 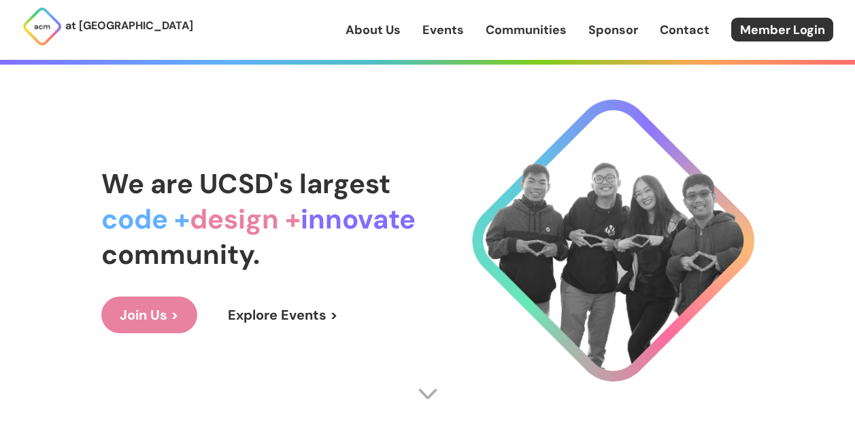 I want to click on a: Events, so click(x=443, y=30).